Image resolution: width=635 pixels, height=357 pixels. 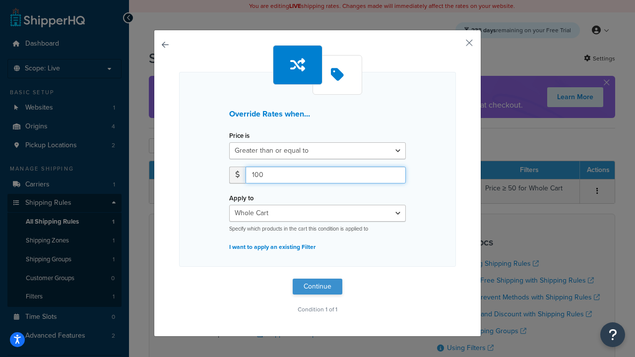 What do you see at coordinates (318, 114) in the screenshot?
I see `h3: Override Rates when...` at bounding box center [318, 114].